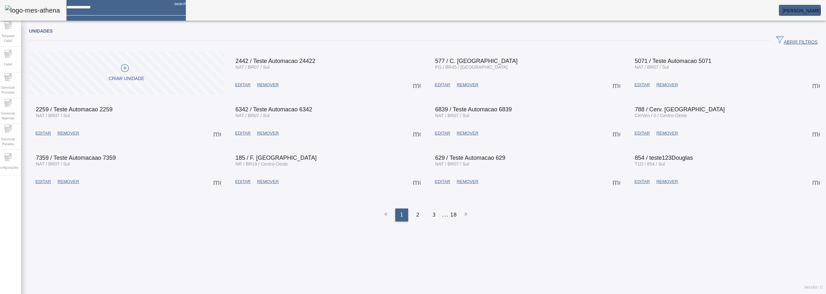  Describe the element at coordinates (33, 10) in the screenshot. I see `img: logo-mes-athena` at that location.